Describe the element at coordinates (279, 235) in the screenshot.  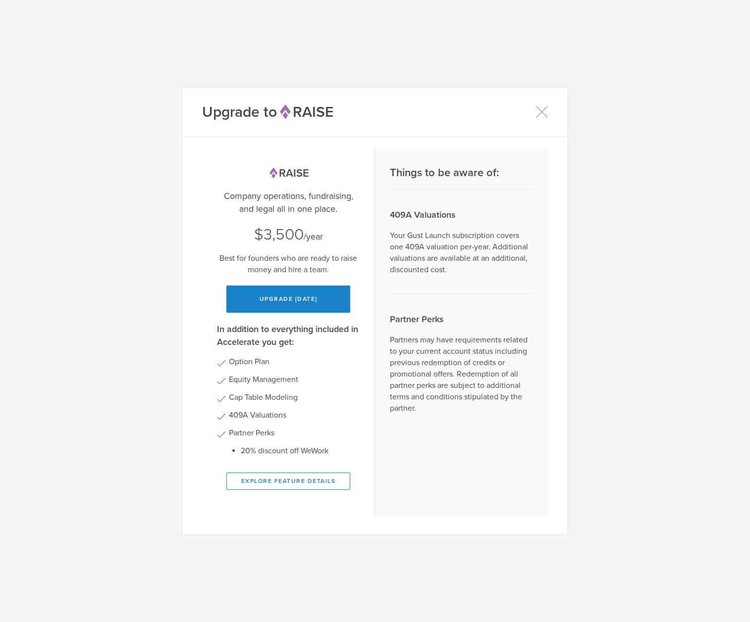
I see `span: $3,500` at that location.